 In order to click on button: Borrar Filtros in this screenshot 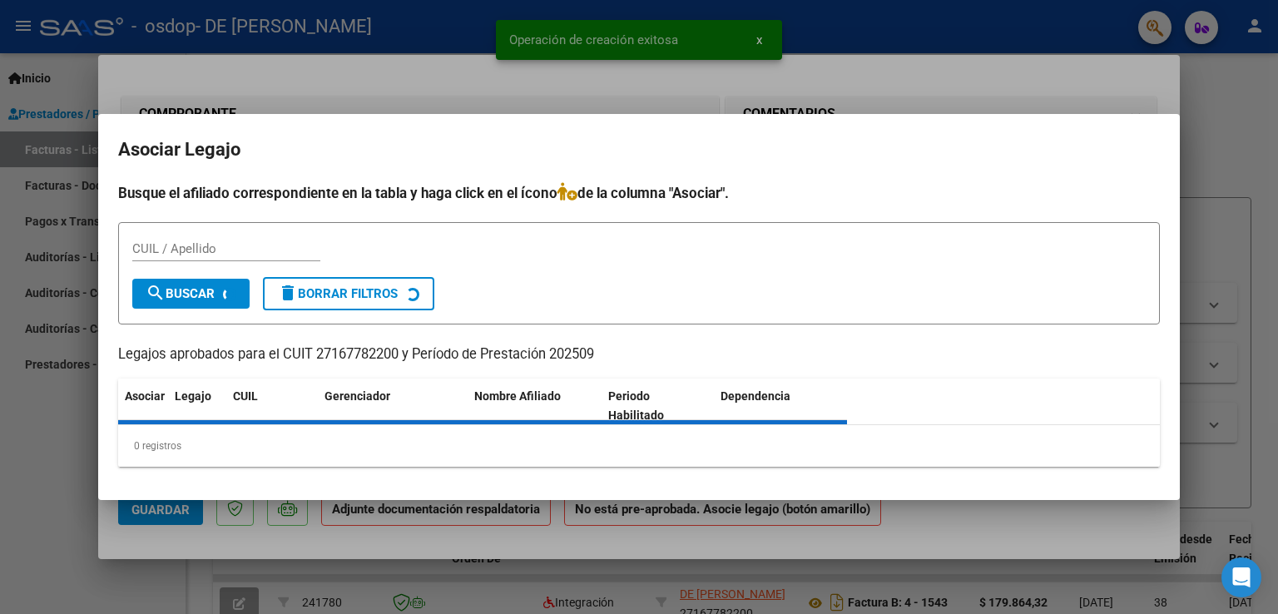, I will do `click(349, 294)`.